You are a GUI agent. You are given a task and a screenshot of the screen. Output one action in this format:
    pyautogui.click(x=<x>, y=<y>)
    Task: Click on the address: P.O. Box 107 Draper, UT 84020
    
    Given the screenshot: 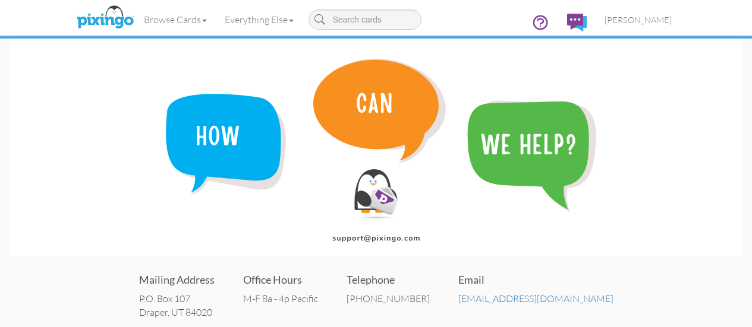 What is the action you would take?
    pyautogui.click(x=176, y=306)
    